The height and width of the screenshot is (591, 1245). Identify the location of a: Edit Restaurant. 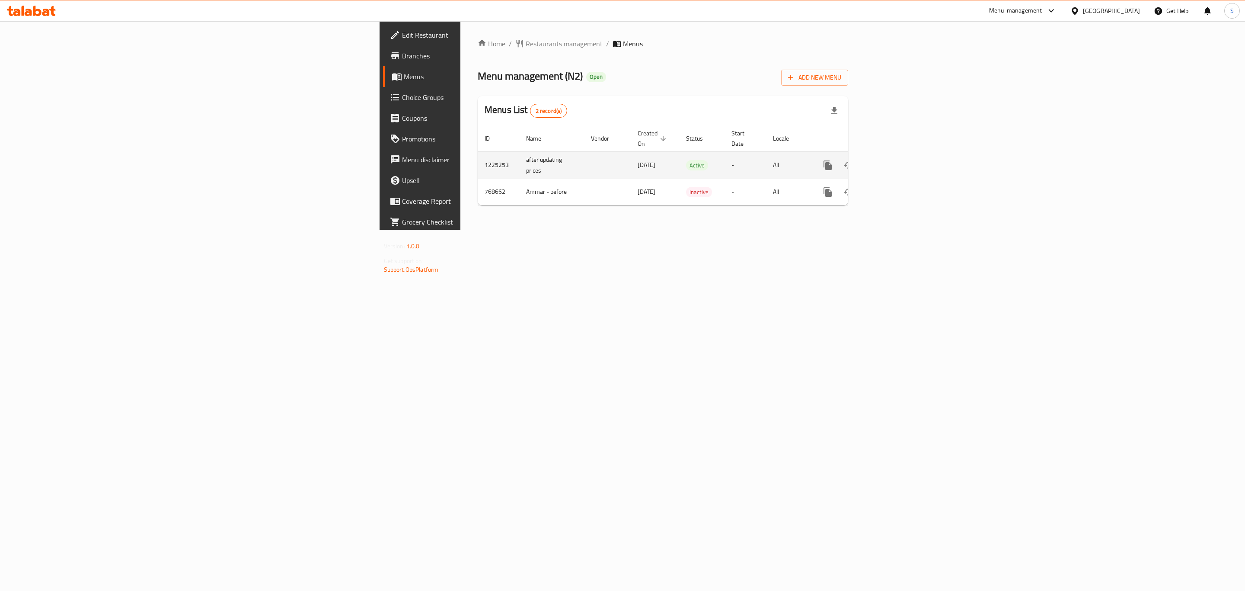
(485, 35).